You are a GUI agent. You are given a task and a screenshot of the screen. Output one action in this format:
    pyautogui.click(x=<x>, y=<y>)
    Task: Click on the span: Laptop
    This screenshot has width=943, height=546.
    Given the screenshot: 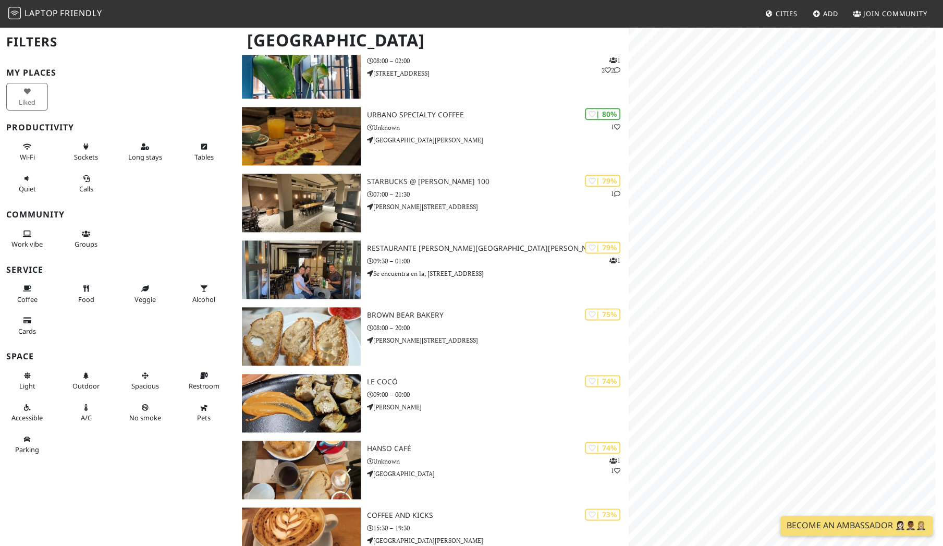 What is the action you would take?
    pyautogui.click(x=41, y=13)
    